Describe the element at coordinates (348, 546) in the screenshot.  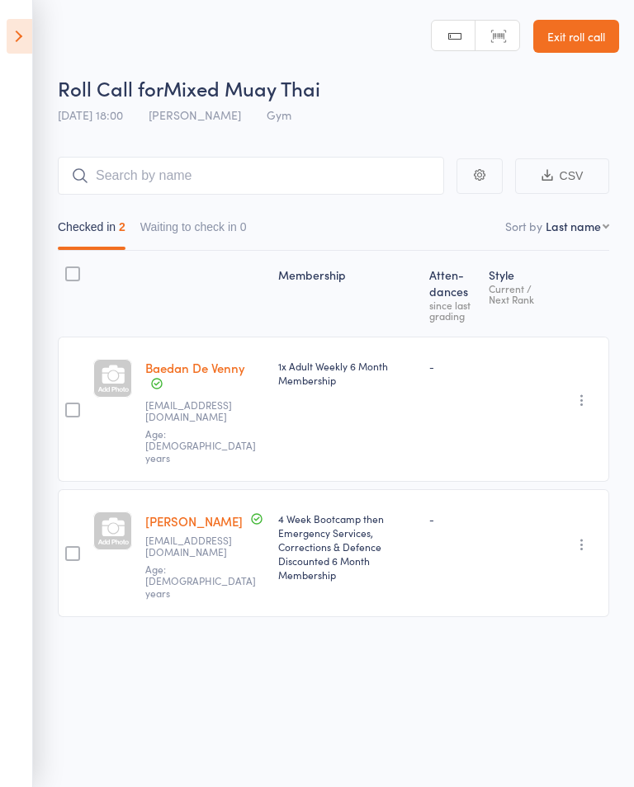
I see `div: 4 Week Bootcamp then Emergency Services, Corrections & Defence Discounted 6 Month Membership` at that location.